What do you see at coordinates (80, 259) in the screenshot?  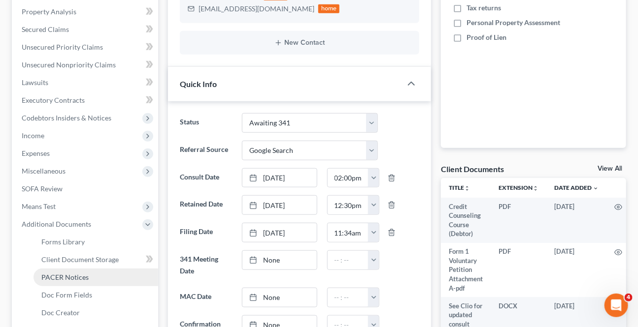 I see `span: Client Document Storage` at bounding box center [80, 259].